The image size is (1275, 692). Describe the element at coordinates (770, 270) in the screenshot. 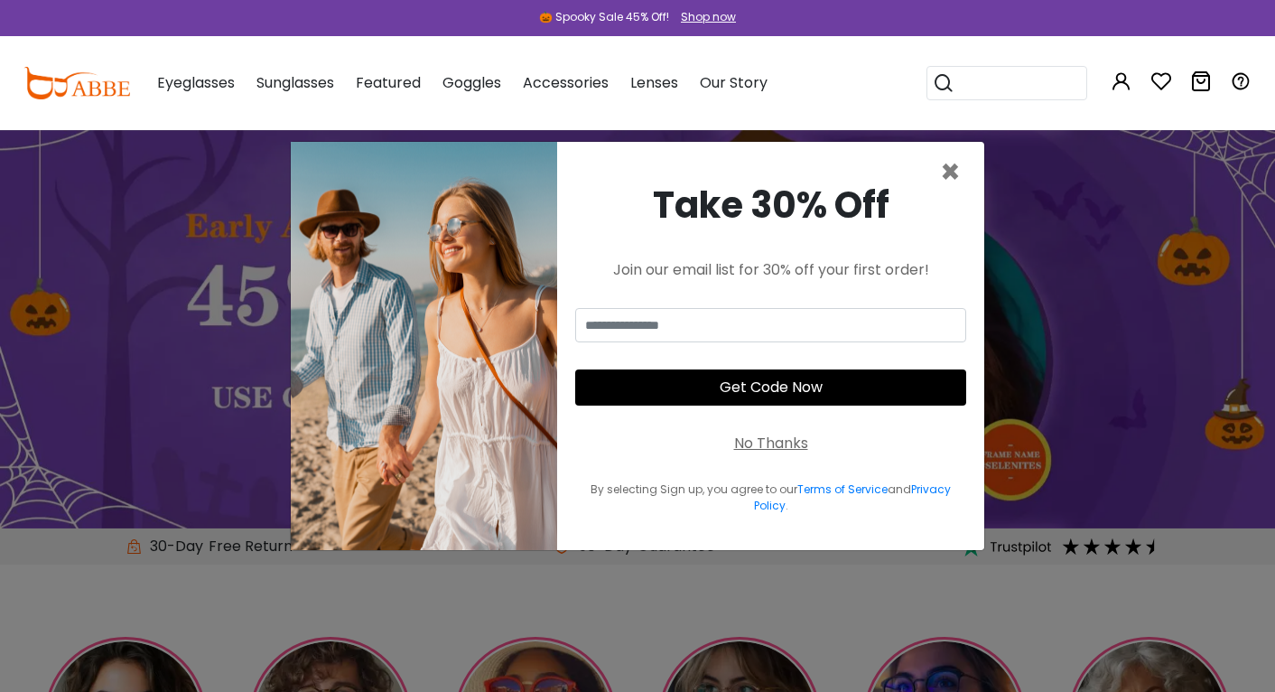

I see `div: Join our email list for 30% off your first order!` at that location.